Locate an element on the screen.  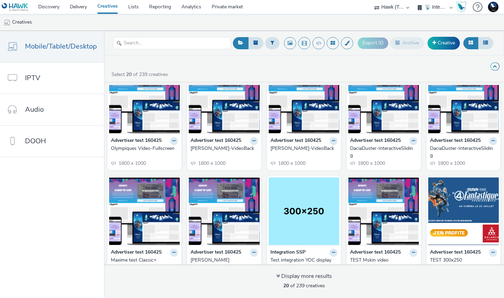
img: undefined Logo is located at coordinates (15, 7).